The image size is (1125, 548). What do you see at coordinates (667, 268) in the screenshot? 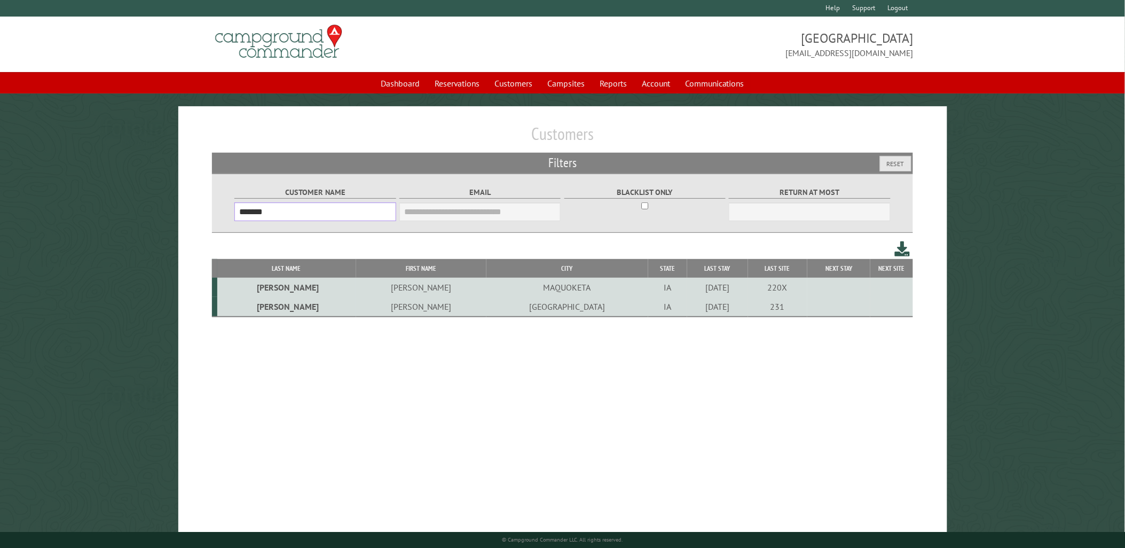
I see `th: State` at bounding box center [667, 268].